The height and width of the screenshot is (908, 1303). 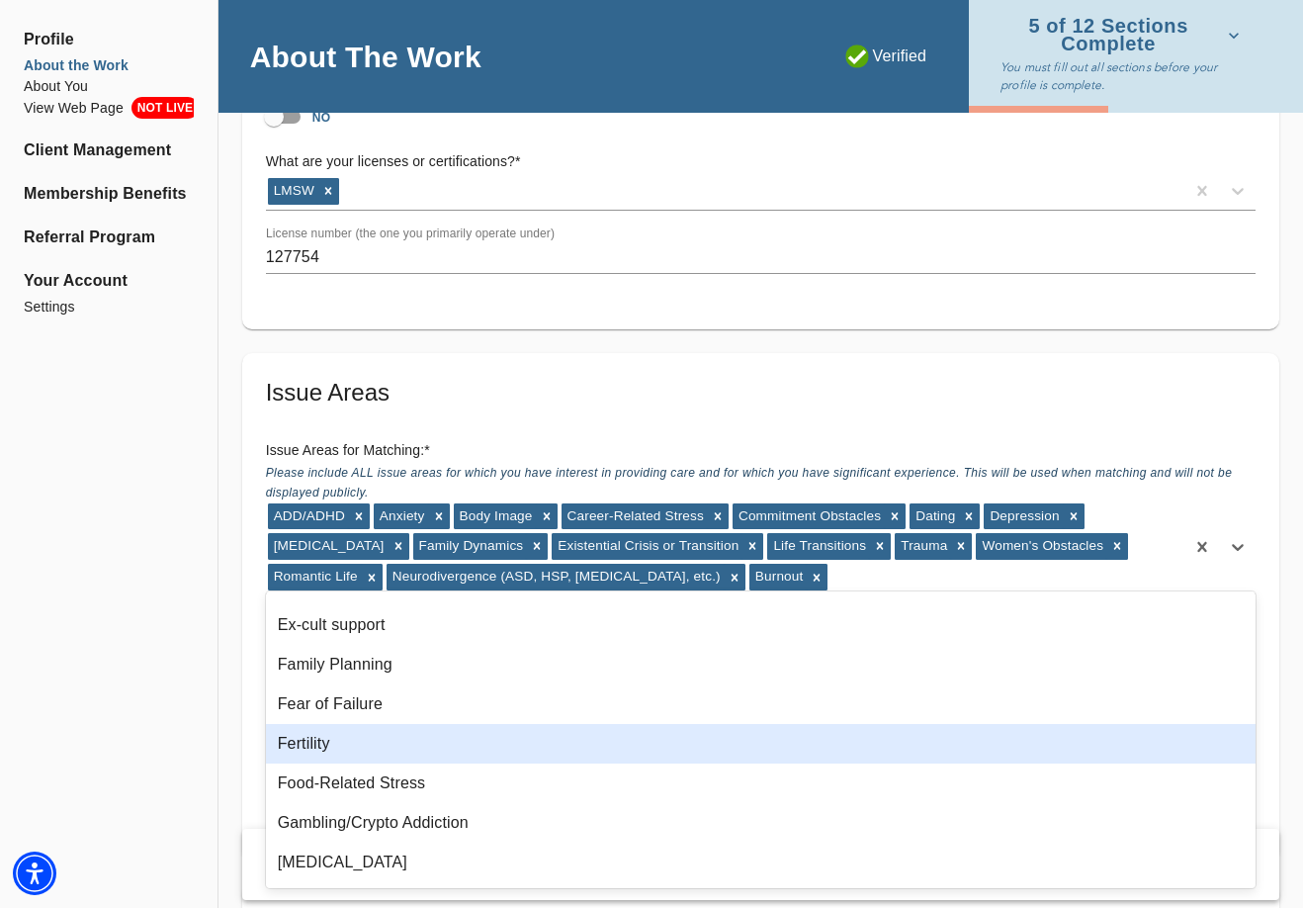 What do you see at coordinates (109, 108) in the screenshot?
I see `a: View Web PageNOT LIVE` at bounding box center [109, 108].